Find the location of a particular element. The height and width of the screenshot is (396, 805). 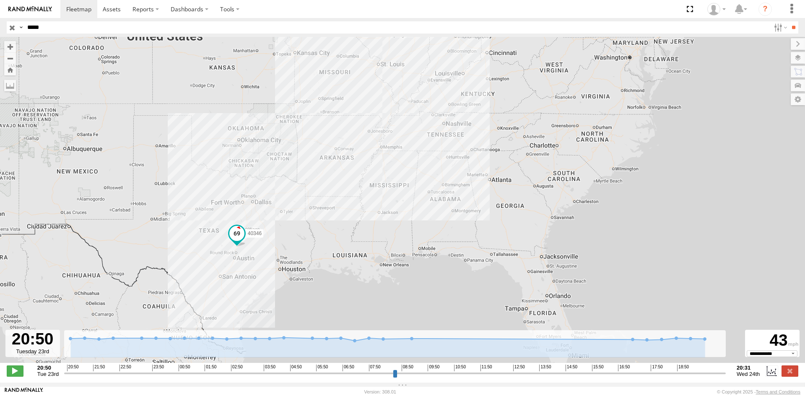

strong: 20:50 is located at coordinates (48, 368).